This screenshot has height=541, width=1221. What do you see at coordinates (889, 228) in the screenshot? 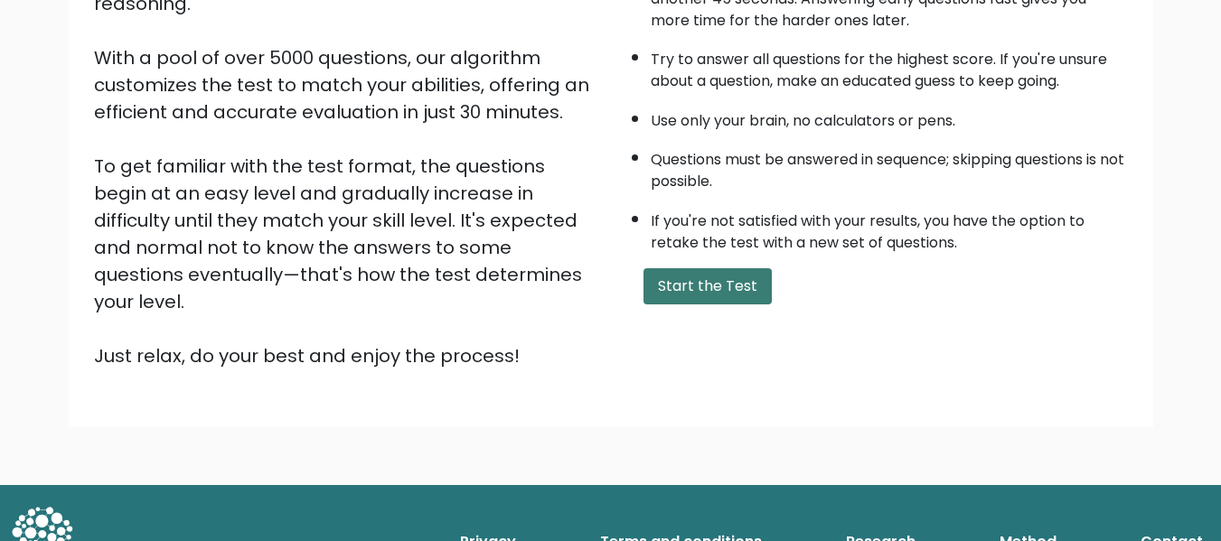
I see `li: If you're not satisfied with your results, you have the option to retake the test with a new set ...` at bounding box center [889, 228].